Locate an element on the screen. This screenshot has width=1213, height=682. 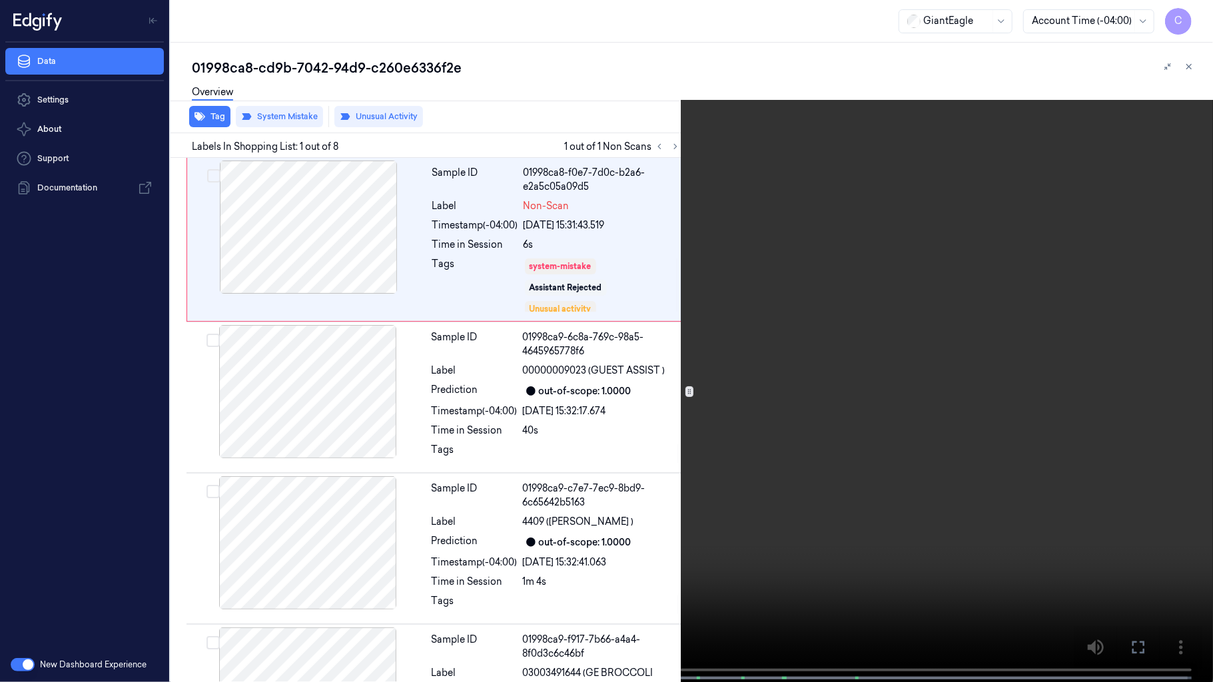
button: Toggle Navigation is located at coordinates (153, 21).